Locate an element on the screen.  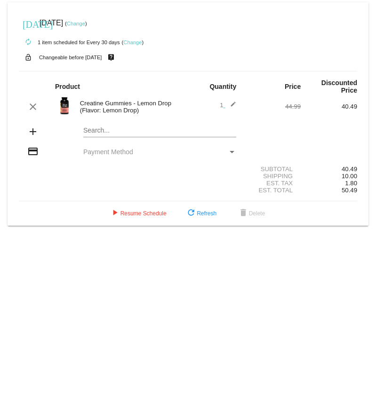
small: 1 item scheduled for Every 30 days is located at coordinates (69, 42).